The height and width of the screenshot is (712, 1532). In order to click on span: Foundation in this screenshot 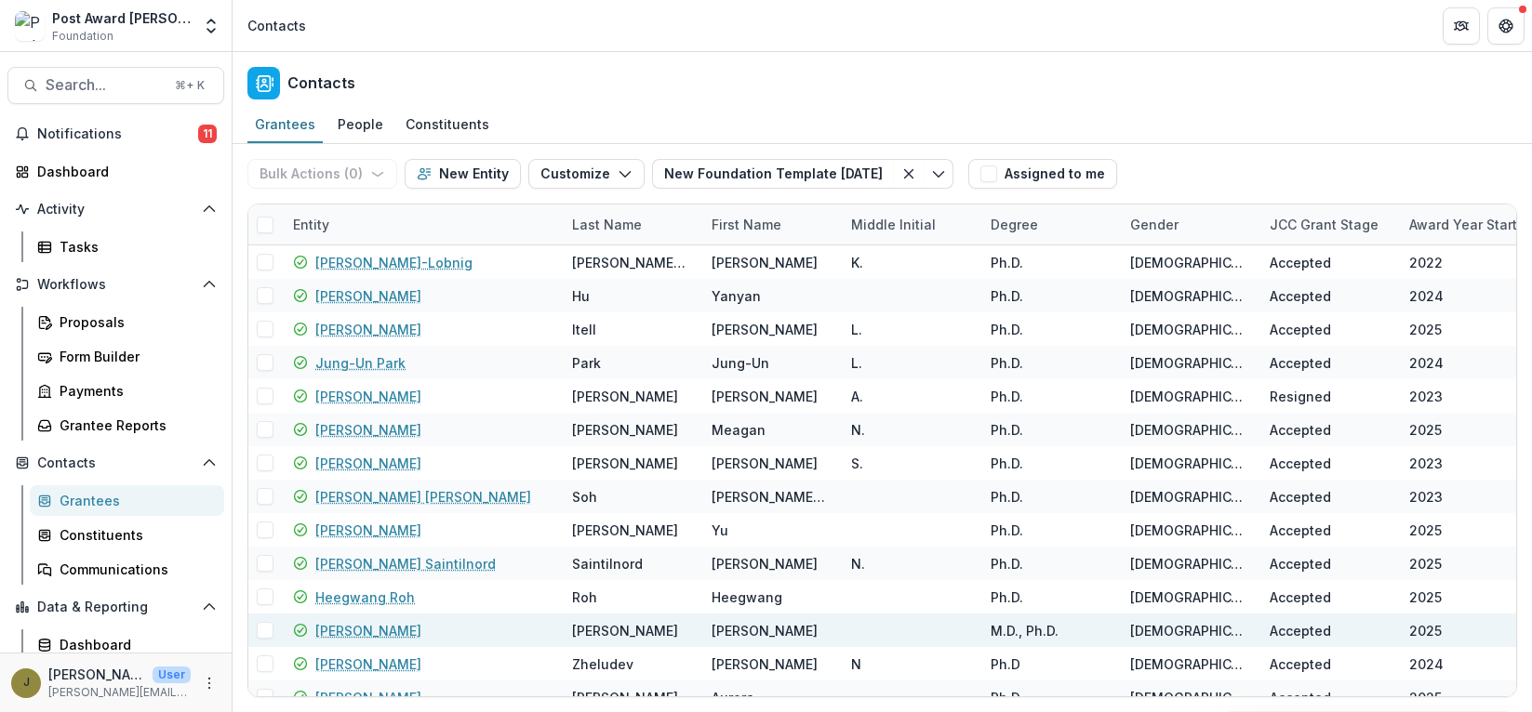, I will do `click(83, 36)`.